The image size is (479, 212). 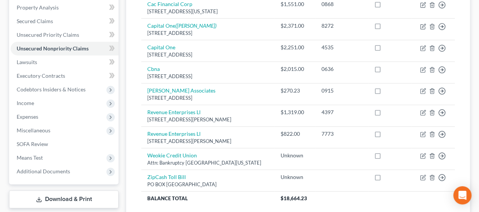 I want to click on span: Income, so click(x=25, y=103).